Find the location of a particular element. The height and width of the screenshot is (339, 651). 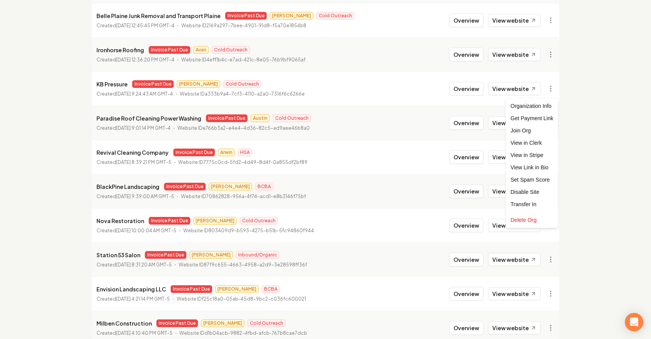

div: Join Org is located at coordinates (532, 131).